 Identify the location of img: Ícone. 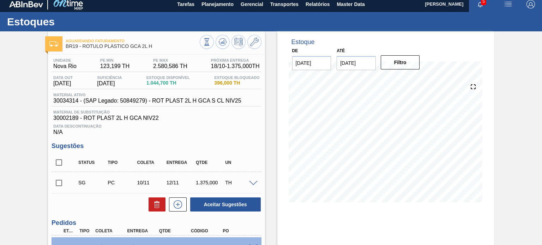
(54, 44).